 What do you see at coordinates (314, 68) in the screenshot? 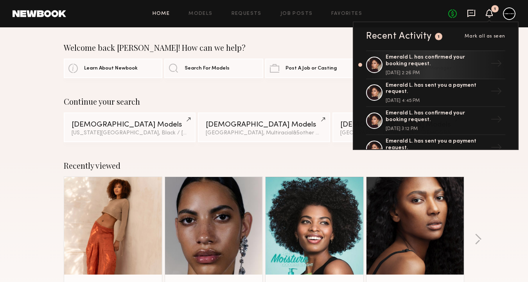
I see `a: Post A Job or Casting` at bounding box center [314, 68].